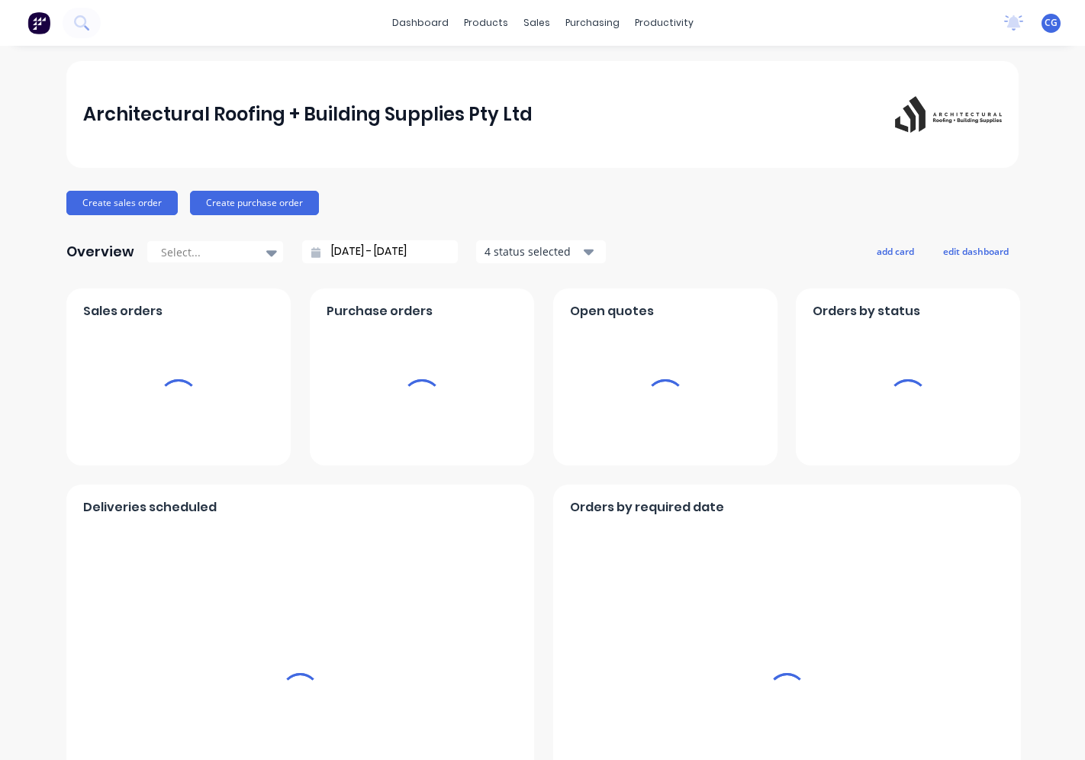 This screenshot has height=760, width=1085. I want to click on span: Open quotes, so click(612, 311).